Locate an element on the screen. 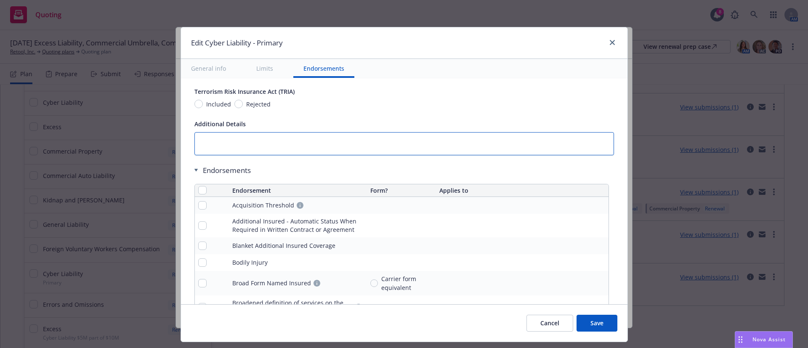  th: Applies to is located at coordinates (522, 191).